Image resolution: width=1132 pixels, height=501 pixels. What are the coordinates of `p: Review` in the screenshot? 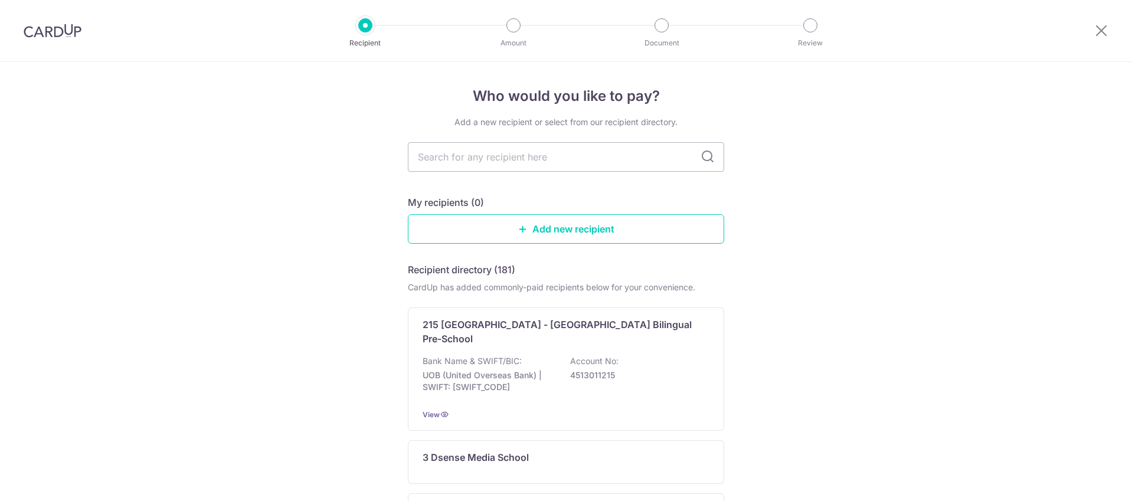 It's located at (810, 43).